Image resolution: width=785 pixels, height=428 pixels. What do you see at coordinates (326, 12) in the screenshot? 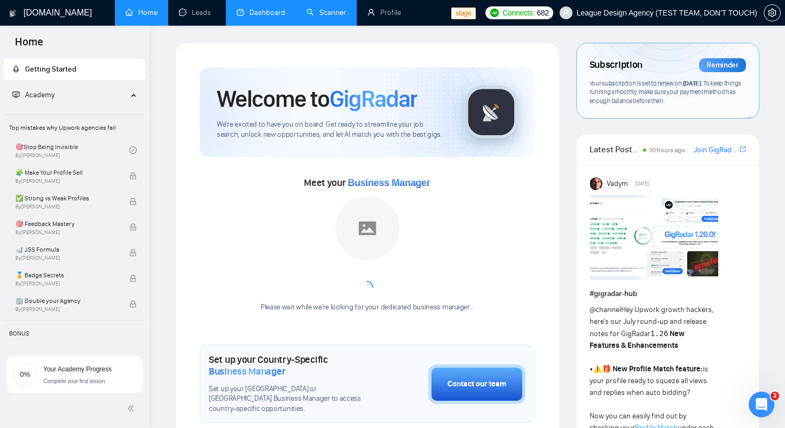
I see `a: searchScanner` at bounding box center [326, 12].